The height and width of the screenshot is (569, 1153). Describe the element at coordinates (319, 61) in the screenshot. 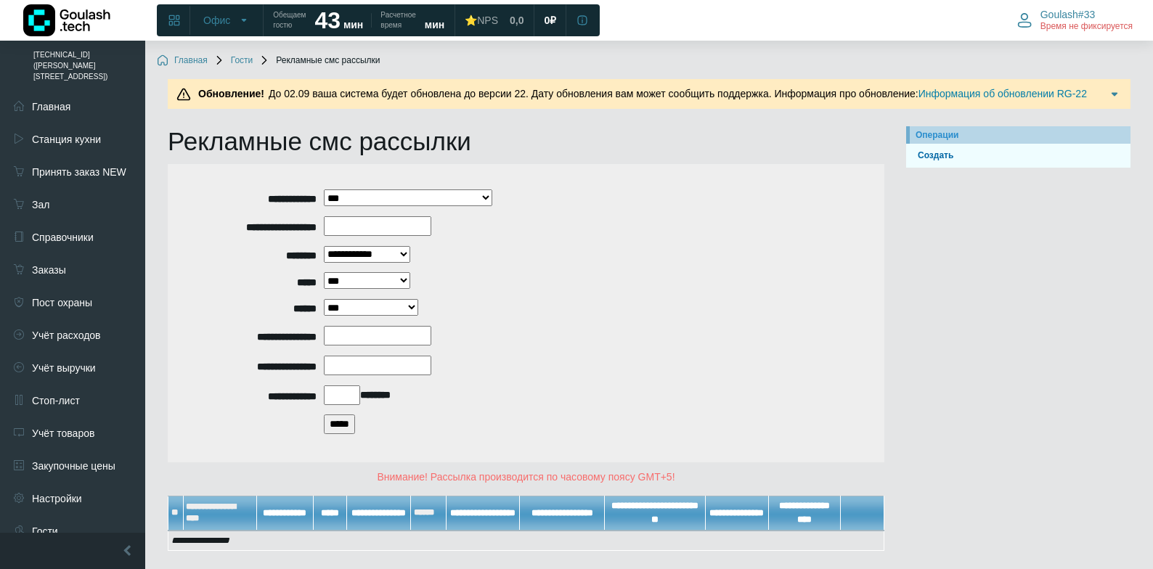

I see `span: Рекламные смс рассылки` at that location.